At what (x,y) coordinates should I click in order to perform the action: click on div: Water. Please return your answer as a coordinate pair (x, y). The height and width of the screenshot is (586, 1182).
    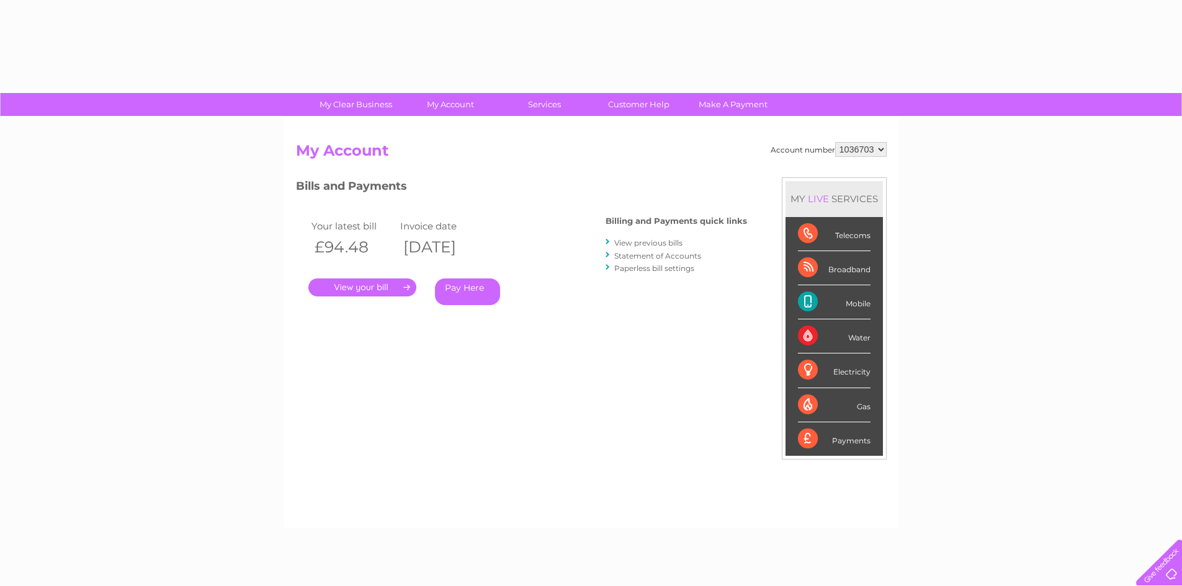
    Looking at the image, I should click on (834, 336).